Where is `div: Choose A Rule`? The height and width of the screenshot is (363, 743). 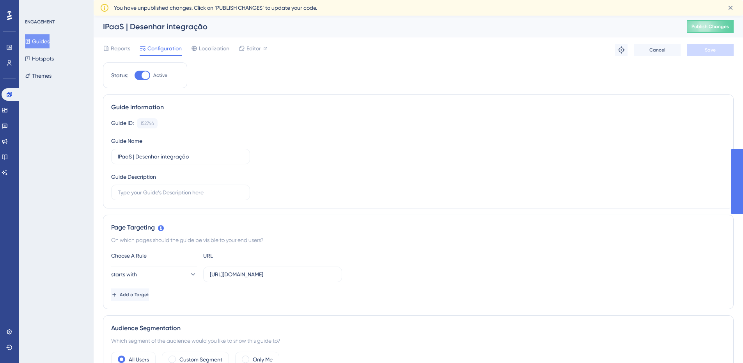
div: Choose A Rule is located at coordinates (154, 256).